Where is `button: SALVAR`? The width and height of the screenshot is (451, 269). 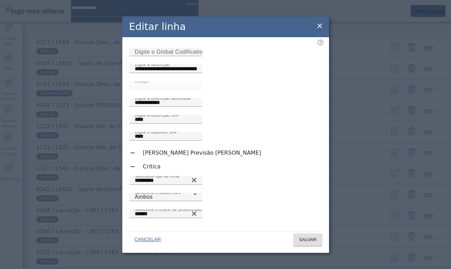
button: SALVAR is located at coordinates (308, 240).